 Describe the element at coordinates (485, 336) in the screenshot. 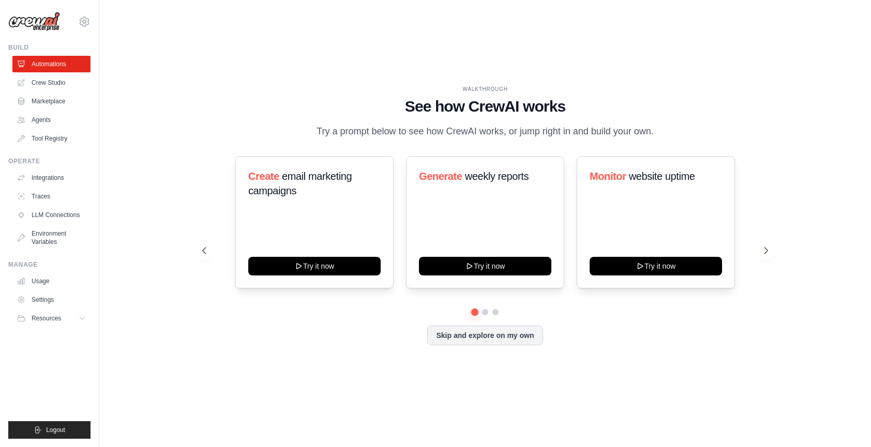

I see `button: Skip and explore on my own` at that location.